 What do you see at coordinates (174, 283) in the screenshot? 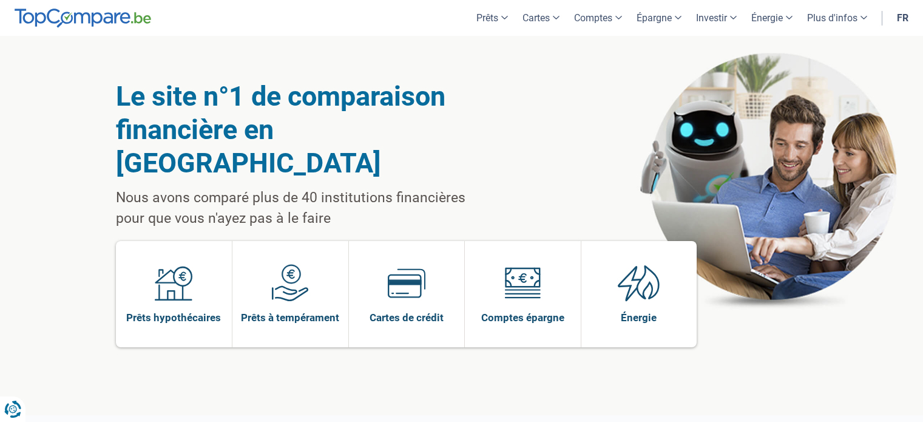
I see `img: Prêts hypothécaires` at bounding box center [174, 283].